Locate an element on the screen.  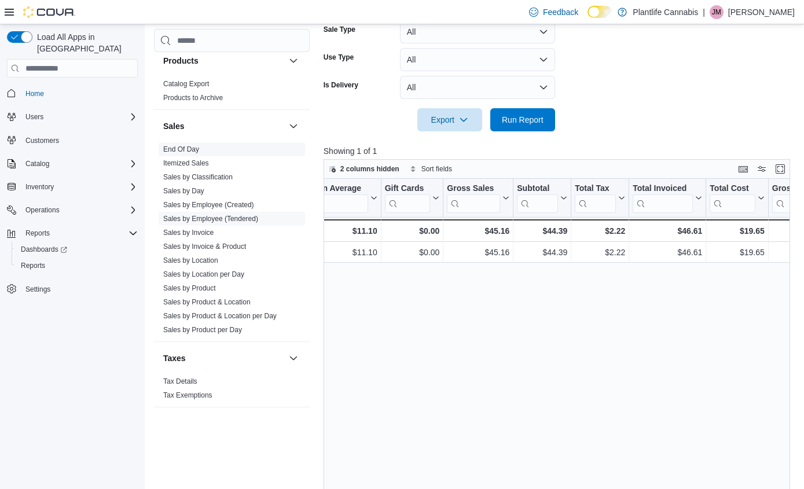
span: Catalog Export is located at coordinates (186, 84).